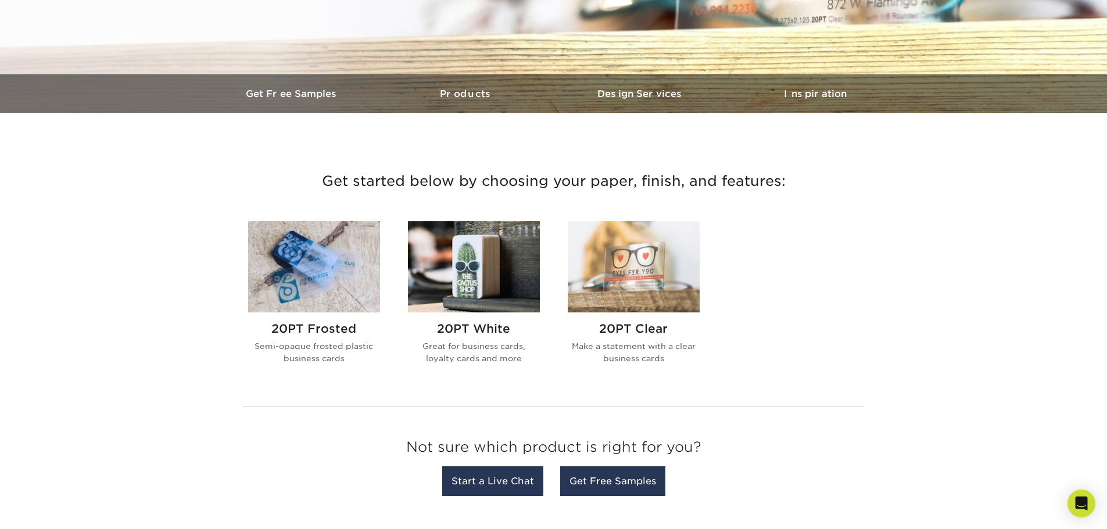  Describe the element at coordinates (292, 94) in the screenshot. I see `h3: Get Free Samples` at that location.